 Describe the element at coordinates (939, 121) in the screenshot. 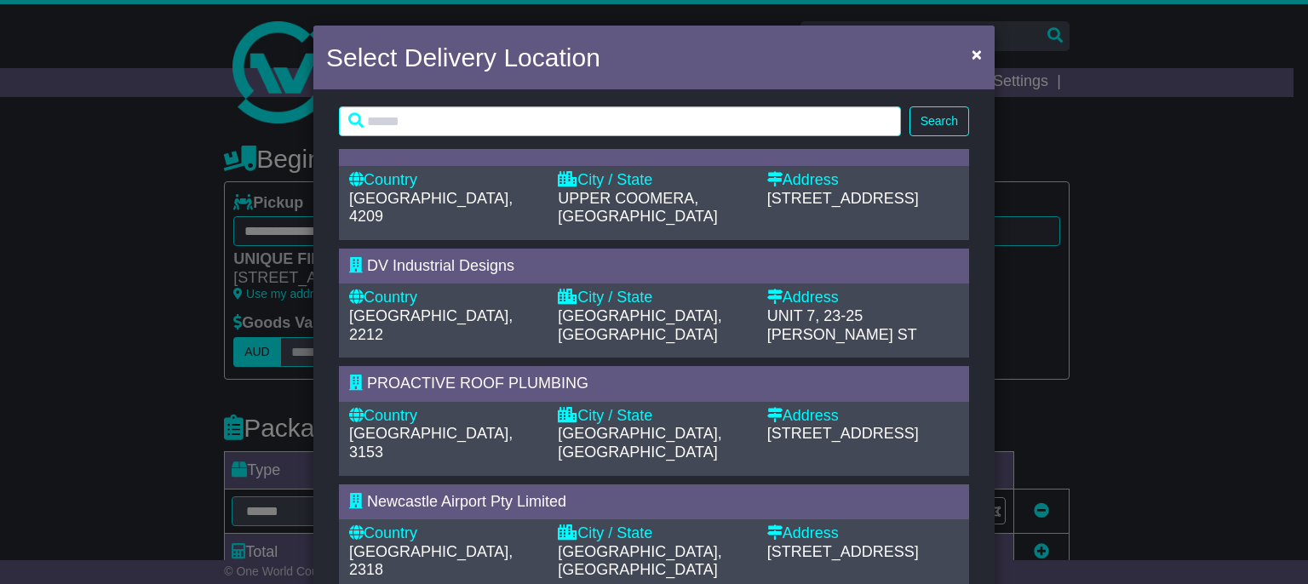

I see `button: Search` at that location.